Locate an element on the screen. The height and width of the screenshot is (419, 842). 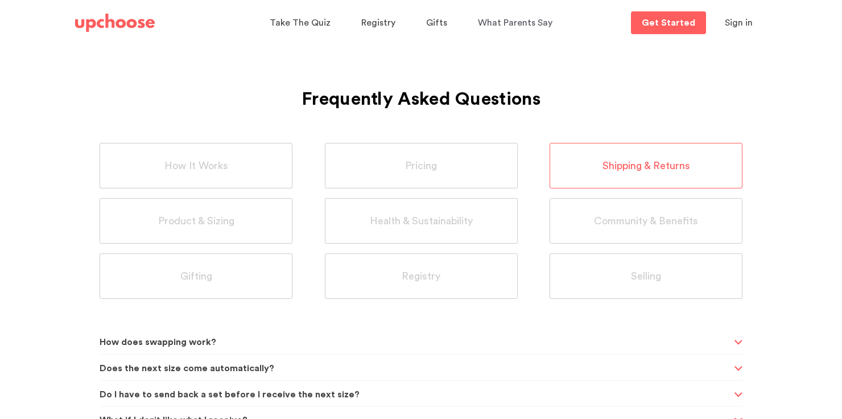
a: Gifts is located at coordinates (438, 23).